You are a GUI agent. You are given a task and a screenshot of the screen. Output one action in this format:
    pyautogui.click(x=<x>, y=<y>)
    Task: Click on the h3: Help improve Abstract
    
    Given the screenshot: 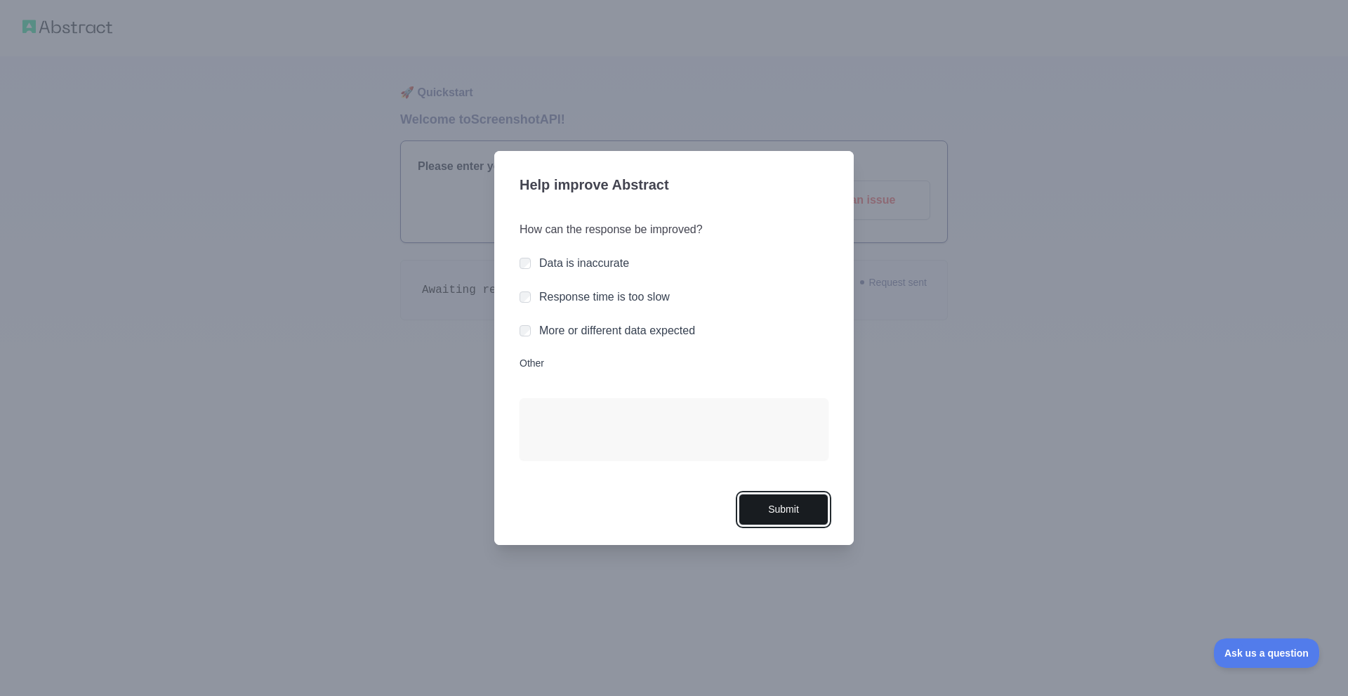 What is the action you would take?
    pyautogui.click(x=674, y=186)
    